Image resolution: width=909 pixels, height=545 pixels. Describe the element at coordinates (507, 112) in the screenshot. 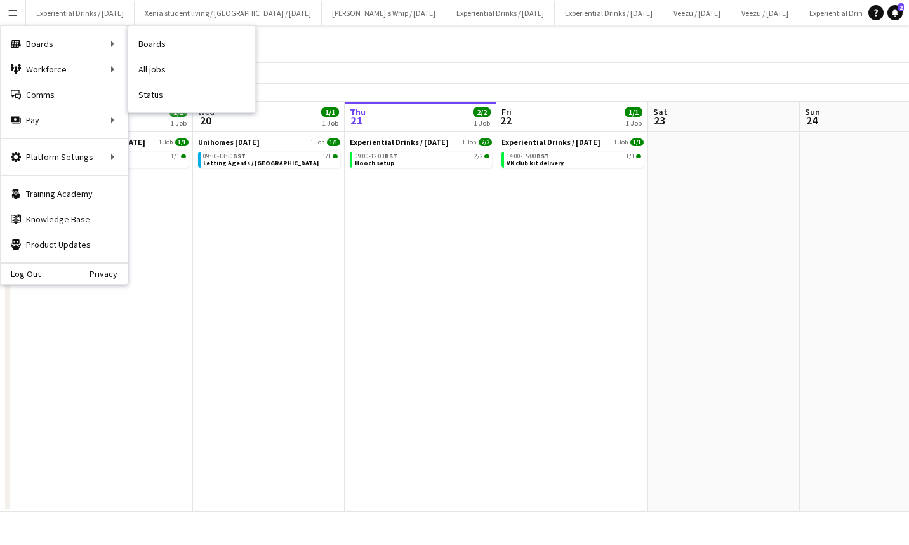

I see `span: Fri` at that location.